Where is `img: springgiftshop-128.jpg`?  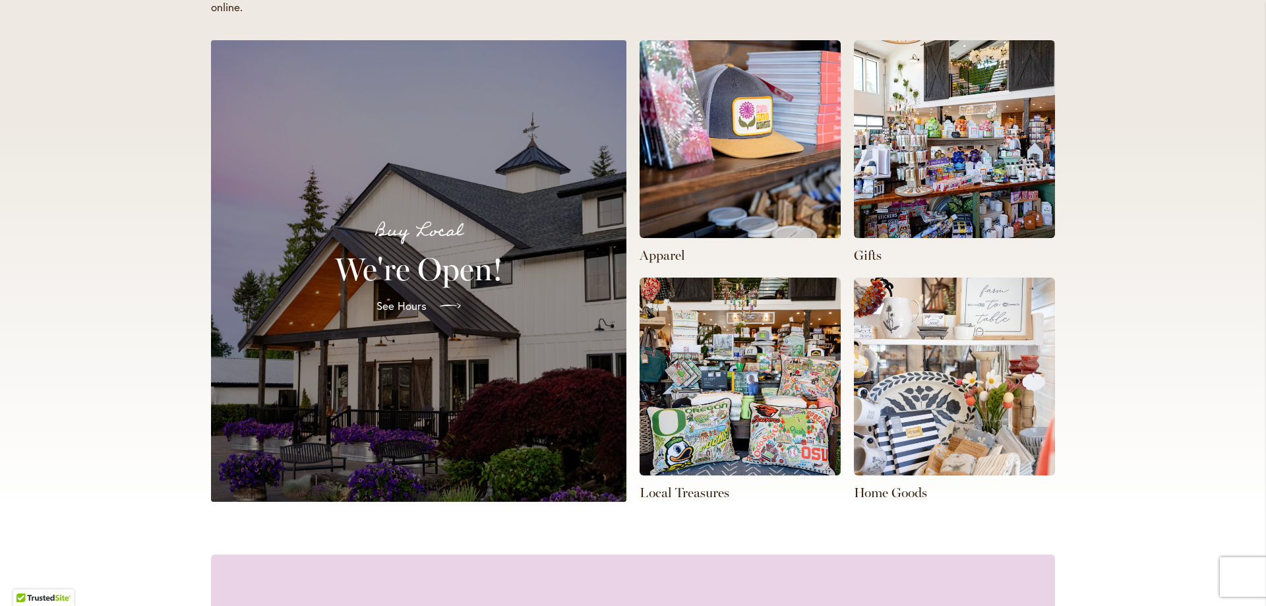 img: springgiftshop-128.jpg is located at coordinates (954, 139).